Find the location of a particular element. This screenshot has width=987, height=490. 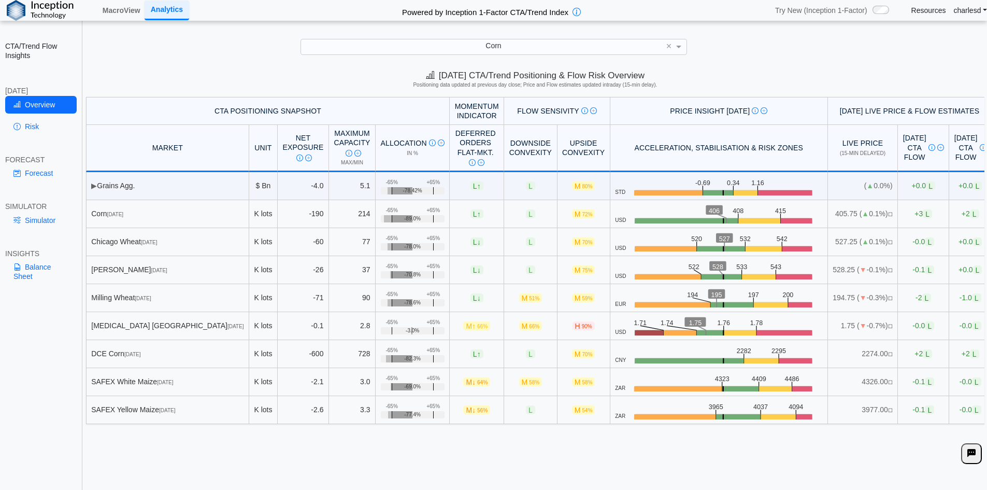

td: 728 is located at coordinates (352, 354).